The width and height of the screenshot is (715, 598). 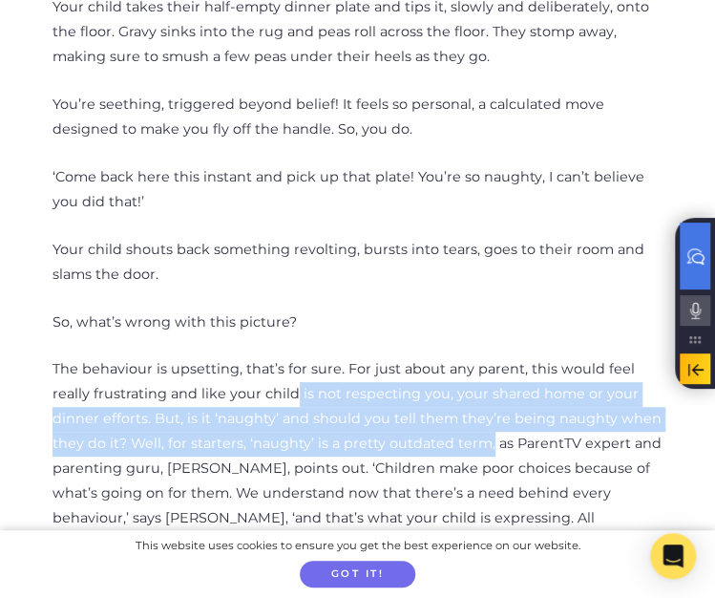 I want to click on p: You’re seething, triggered beyond belief! It feels so personal, a calculated move designed to mak..., so click(x=357, y=117).